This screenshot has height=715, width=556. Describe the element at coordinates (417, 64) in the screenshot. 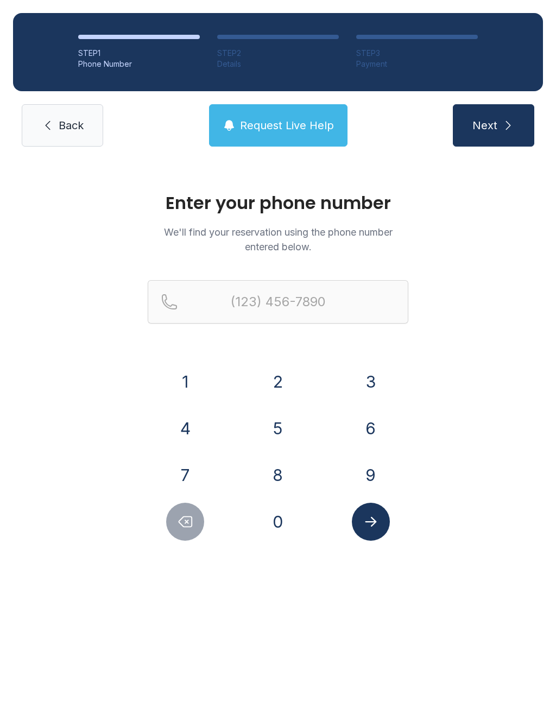

I see `div: Payment` at that location.